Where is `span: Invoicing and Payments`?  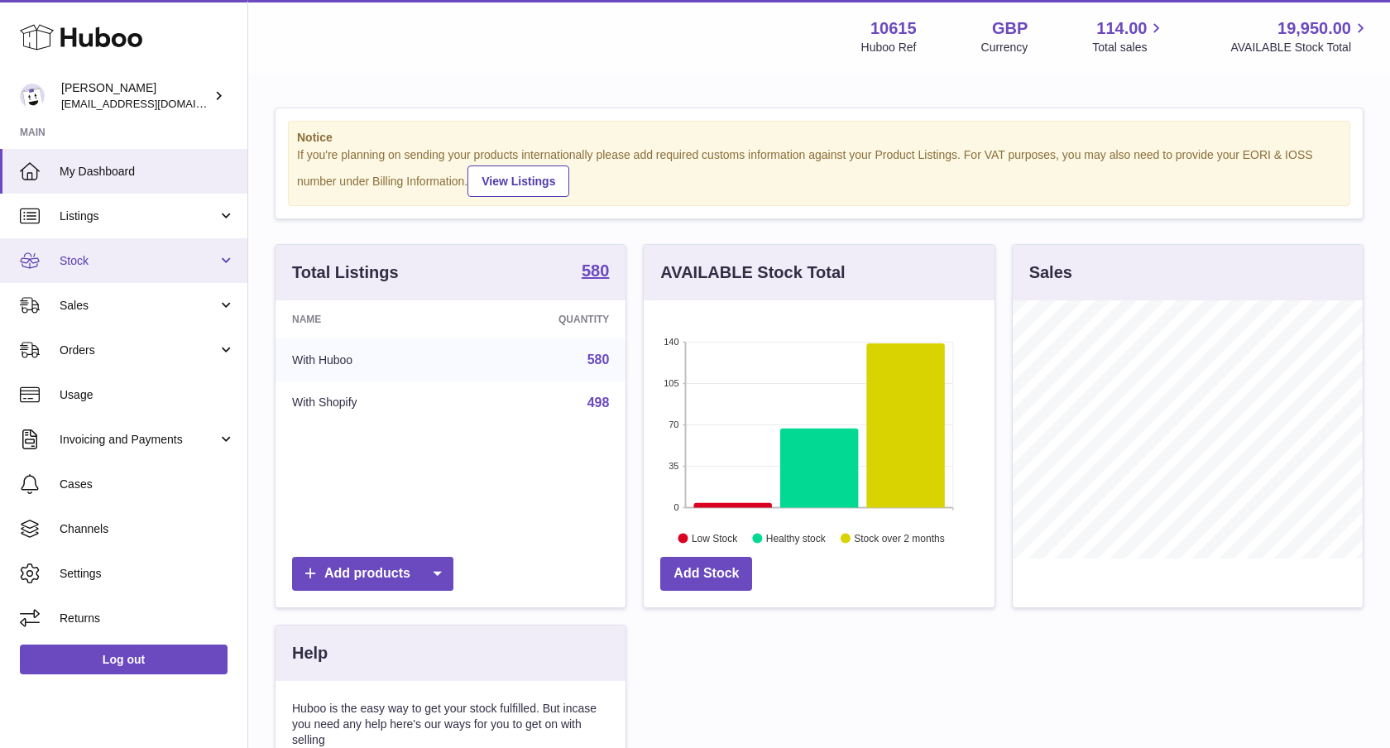
span: Invoicing and Payments is located at coordinates (138, 439).